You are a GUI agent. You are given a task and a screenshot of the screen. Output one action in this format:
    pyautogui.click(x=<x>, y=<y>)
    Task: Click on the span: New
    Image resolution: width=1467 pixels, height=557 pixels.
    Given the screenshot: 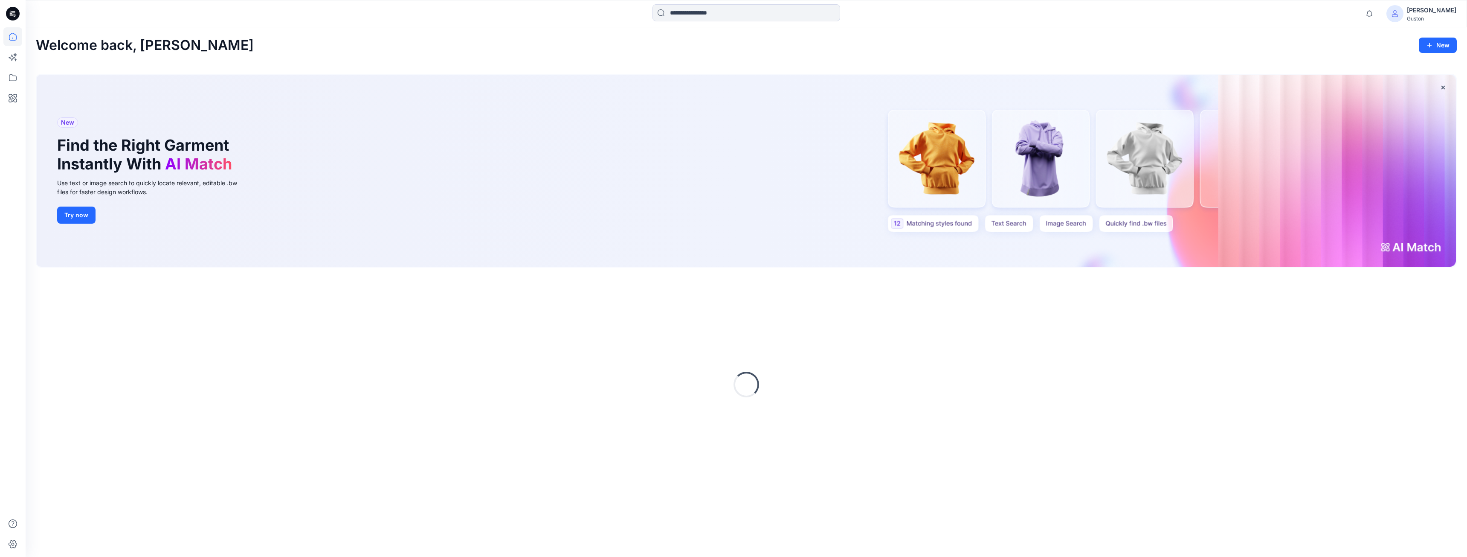 What is the action you would take?
    pyautogui.click(x=67, y=122)
    